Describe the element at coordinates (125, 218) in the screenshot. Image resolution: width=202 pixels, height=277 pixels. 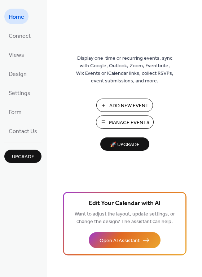
I see `span: Want to adjust the layout, update settings, or change the design? The assistant can help.` at that location.